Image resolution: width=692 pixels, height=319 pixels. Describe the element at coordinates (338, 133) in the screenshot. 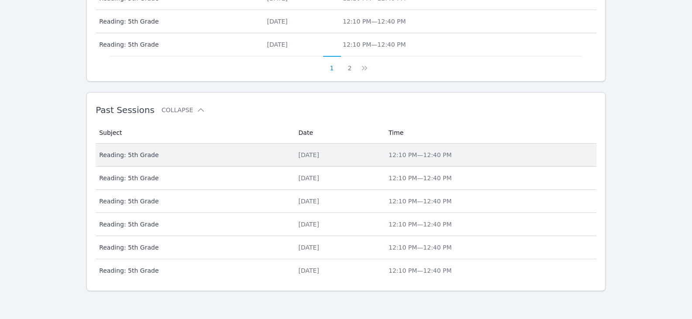

I see `th: Date` at that location.